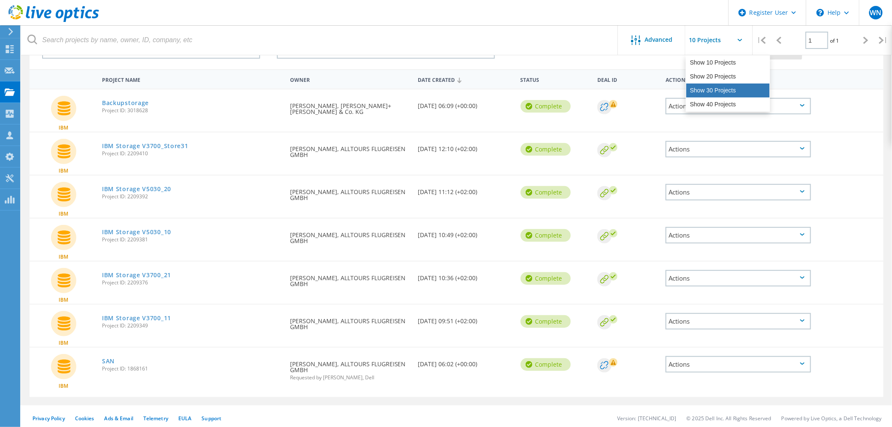  I want to click on li: Powered by Live Optics, a Dell Technology, so click(832, 418).